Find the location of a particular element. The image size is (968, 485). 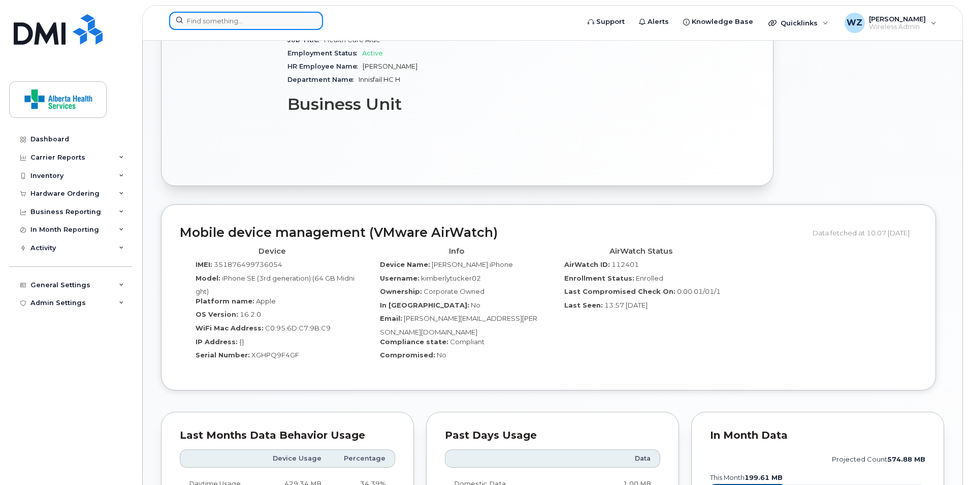

label: IMEI: is located at coordinates (204, 264).